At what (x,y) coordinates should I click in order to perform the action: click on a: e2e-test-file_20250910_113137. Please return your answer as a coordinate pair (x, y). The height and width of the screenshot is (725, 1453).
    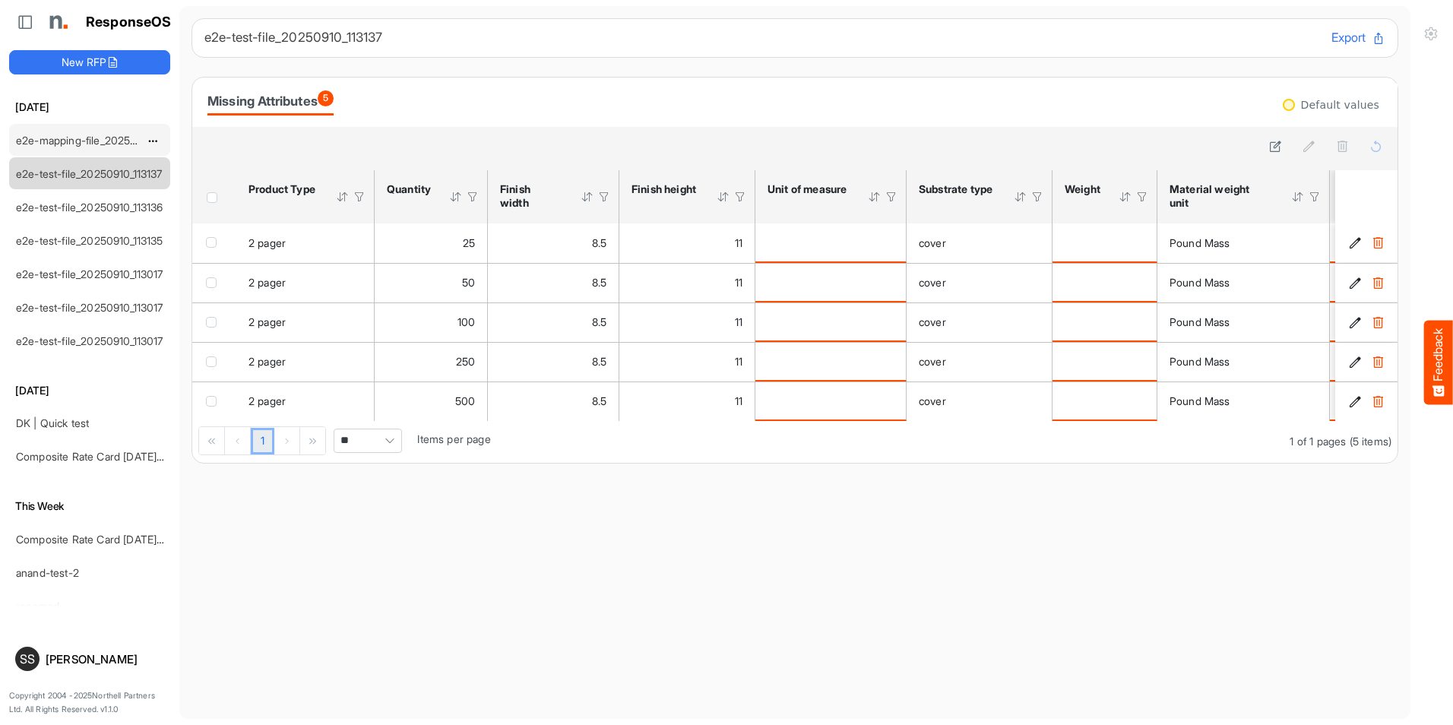
    Looking at the image, I should click on (89, 173).